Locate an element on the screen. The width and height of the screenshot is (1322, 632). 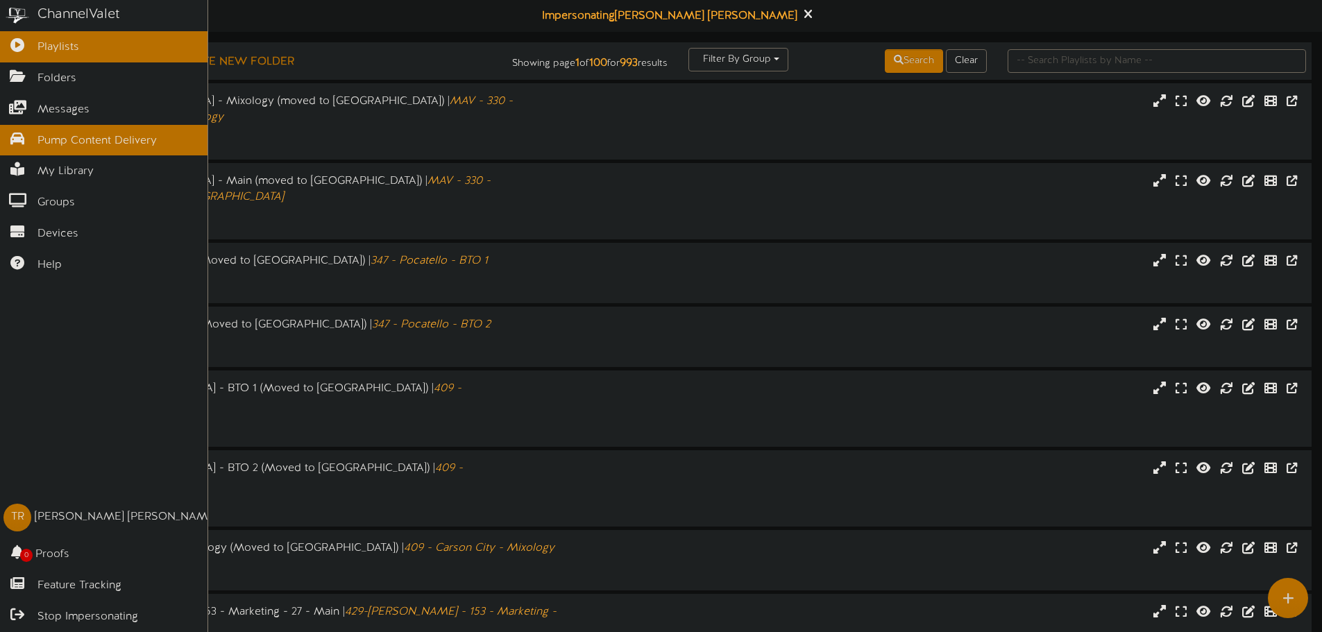
div: # 7768 is located at coordinates (309, 287).